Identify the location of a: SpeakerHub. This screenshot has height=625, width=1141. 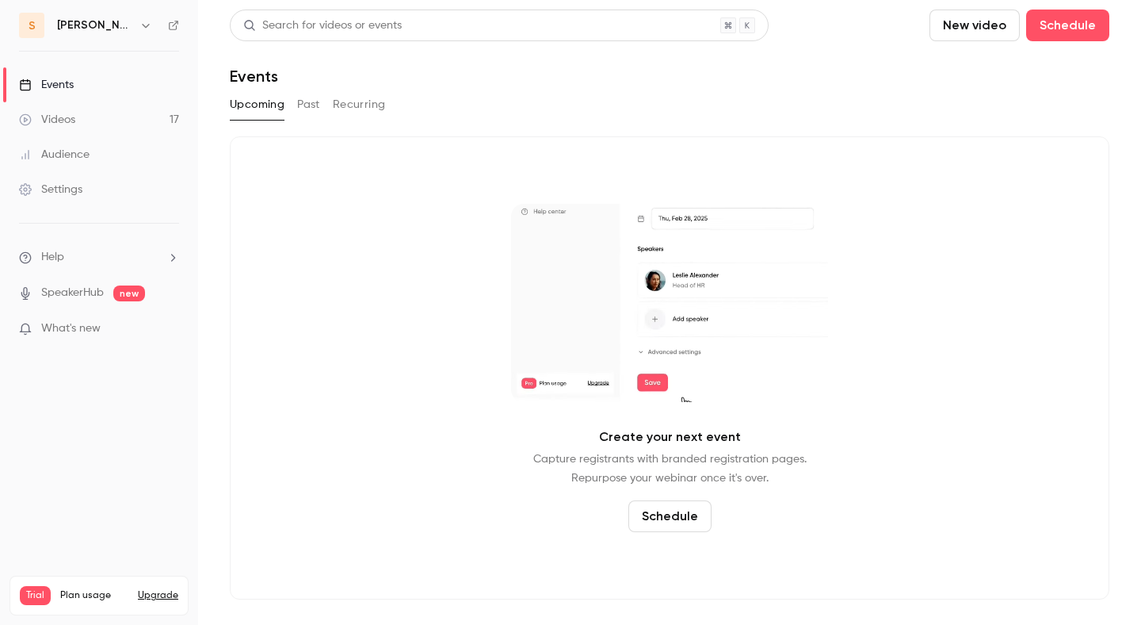
(72, 292).